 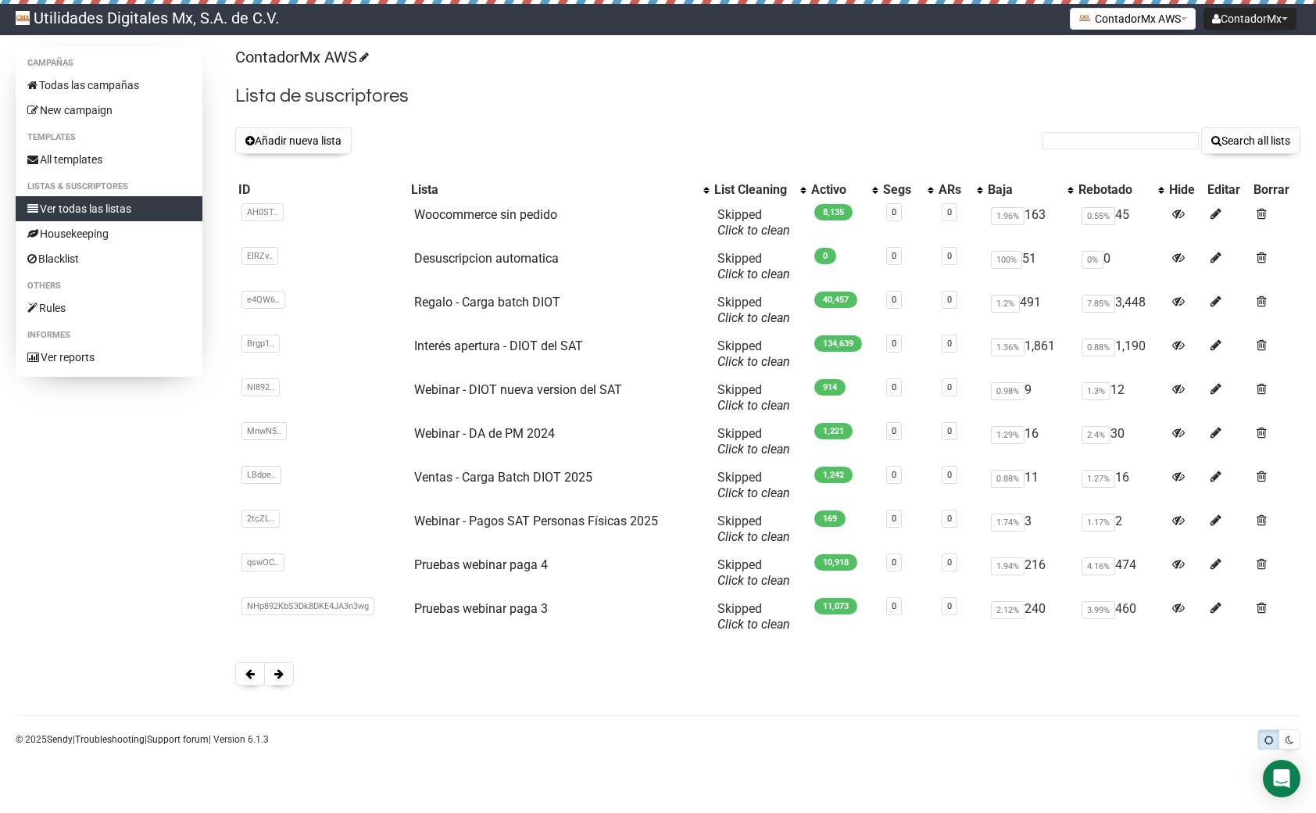 What do you see at coordinates (293, 141) in the screenshot?
I see `button: Añadir nueva lista` at bounding box center [293, 141].